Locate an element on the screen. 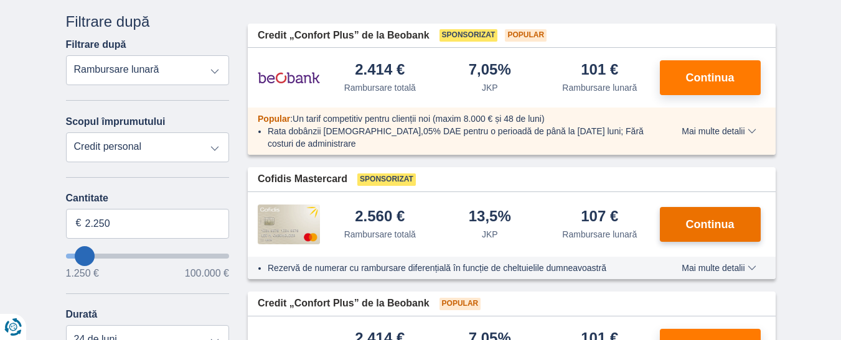 The height and width of the screenshot is (340, 841). img: product.pl.alt Beobank is located at coordinates (289, 78).